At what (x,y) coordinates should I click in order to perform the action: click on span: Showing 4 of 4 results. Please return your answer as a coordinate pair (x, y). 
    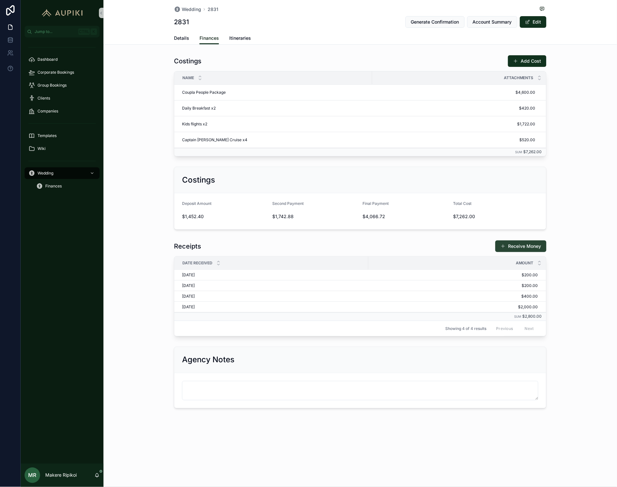
    Looking at the image, I should click on (465, 329).